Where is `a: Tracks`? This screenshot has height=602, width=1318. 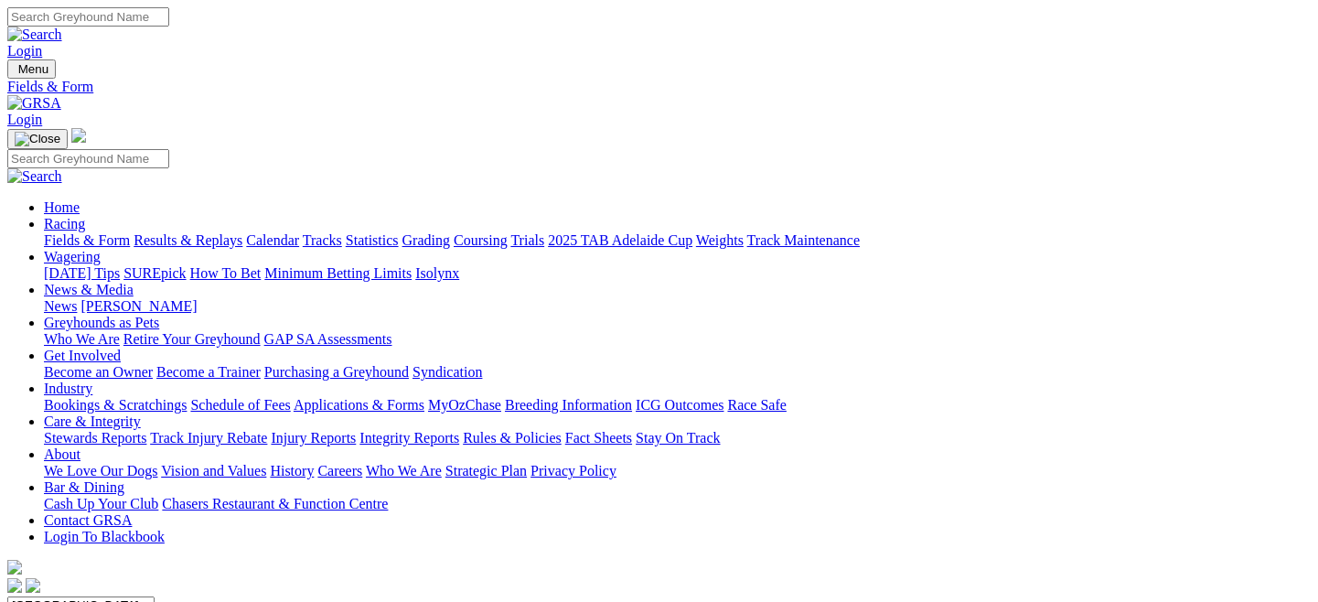
a: Tracks is located at coordinates (322, 240).